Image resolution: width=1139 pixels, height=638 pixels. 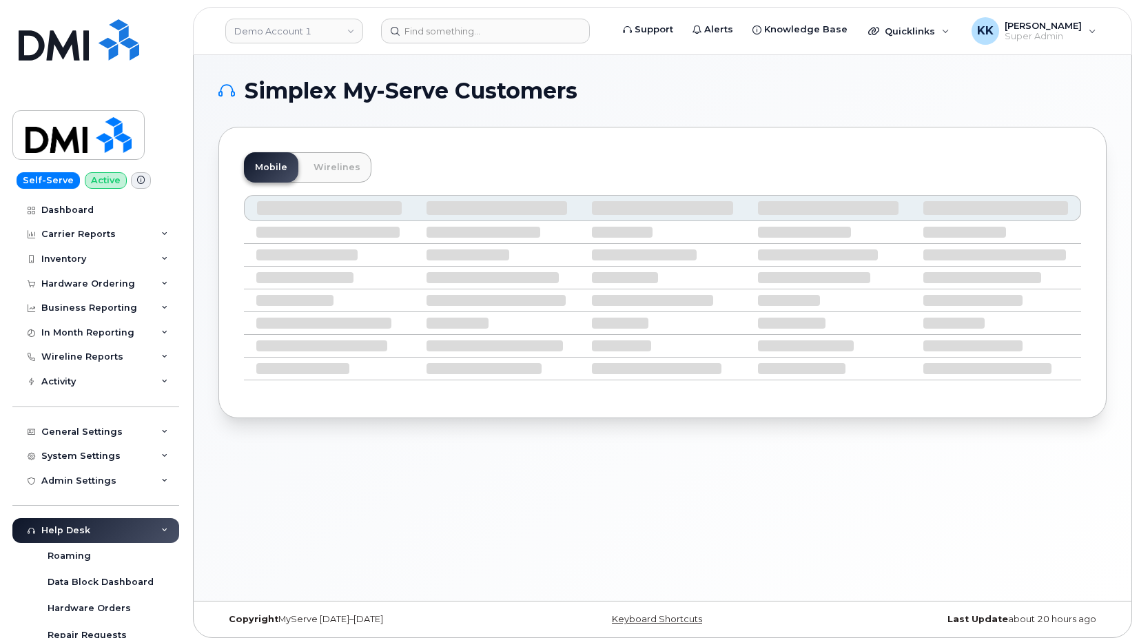 I want to click on div: about 20 hours ago, so click(x=959, y=620).